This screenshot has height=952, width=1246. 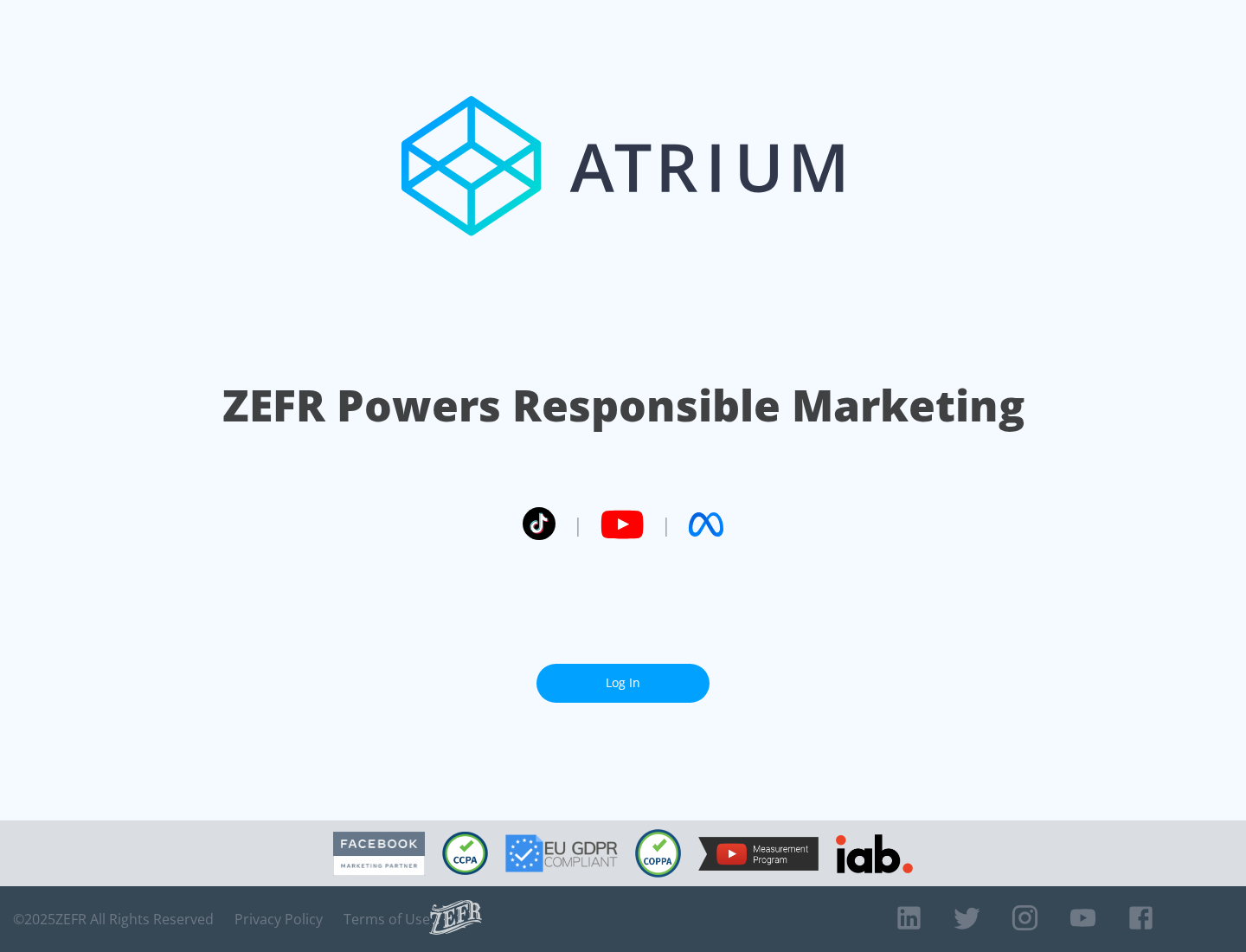 I want to click on a: Log In, so click(x=623, y=683).